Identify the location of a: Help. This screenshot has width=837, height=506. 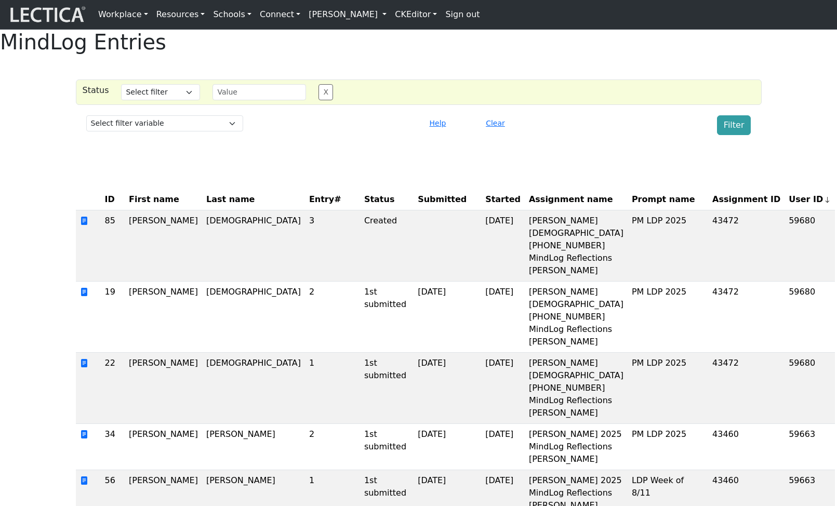
(438, 123).